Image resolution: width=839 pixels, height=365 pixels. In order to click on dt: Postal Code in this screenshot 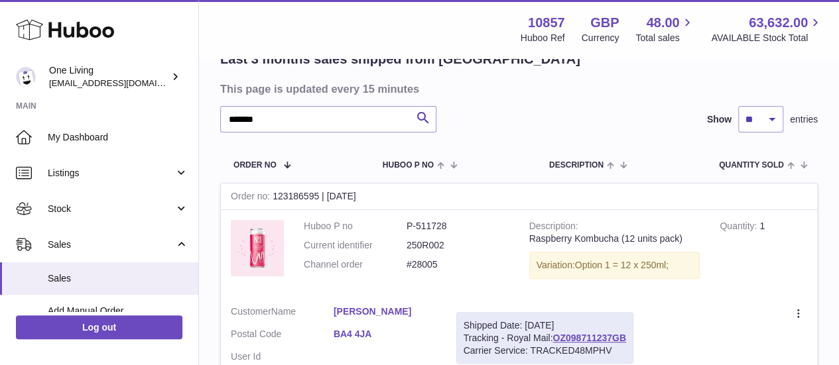, I will do `click(282, 336)`.